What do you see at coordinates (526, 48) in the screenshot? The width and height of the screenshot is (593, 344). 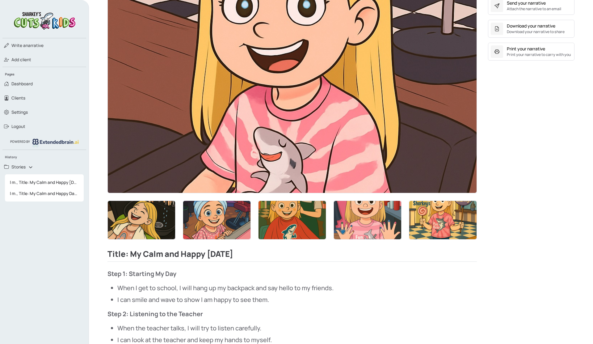 I see `div: Print your narrative` at bounding box center [526, 48].